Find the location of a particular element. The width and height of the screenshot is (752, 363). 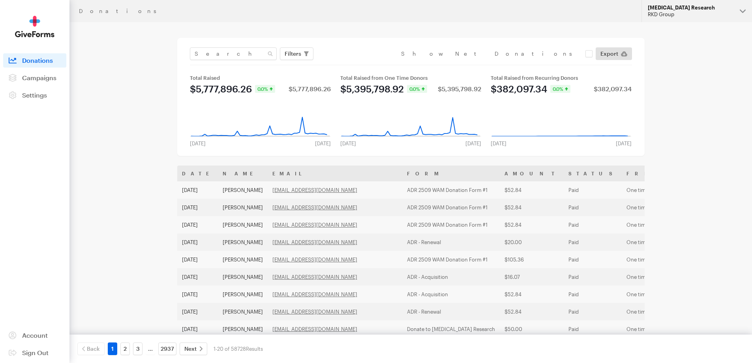

a: Donations is located at coordinates (35, 60).